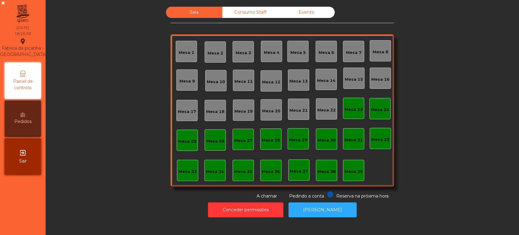 This screenshot has width=519, height=235. Describe the element at coordinates (298, 110) in the screenshot. I see `div: Mesa 21` at that location.